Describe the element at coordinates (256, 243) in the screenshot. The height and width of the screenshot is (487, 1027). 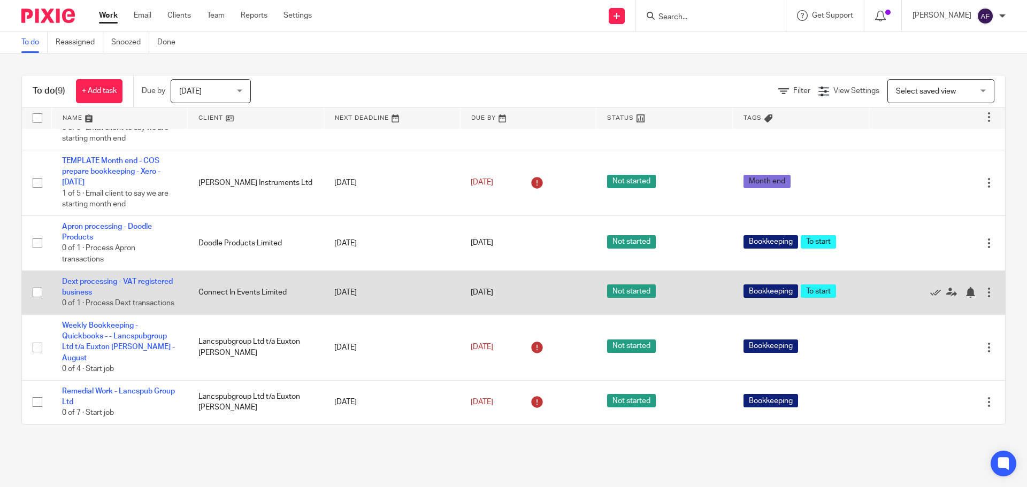
I see `td: Doodle Products Limited` at that location.